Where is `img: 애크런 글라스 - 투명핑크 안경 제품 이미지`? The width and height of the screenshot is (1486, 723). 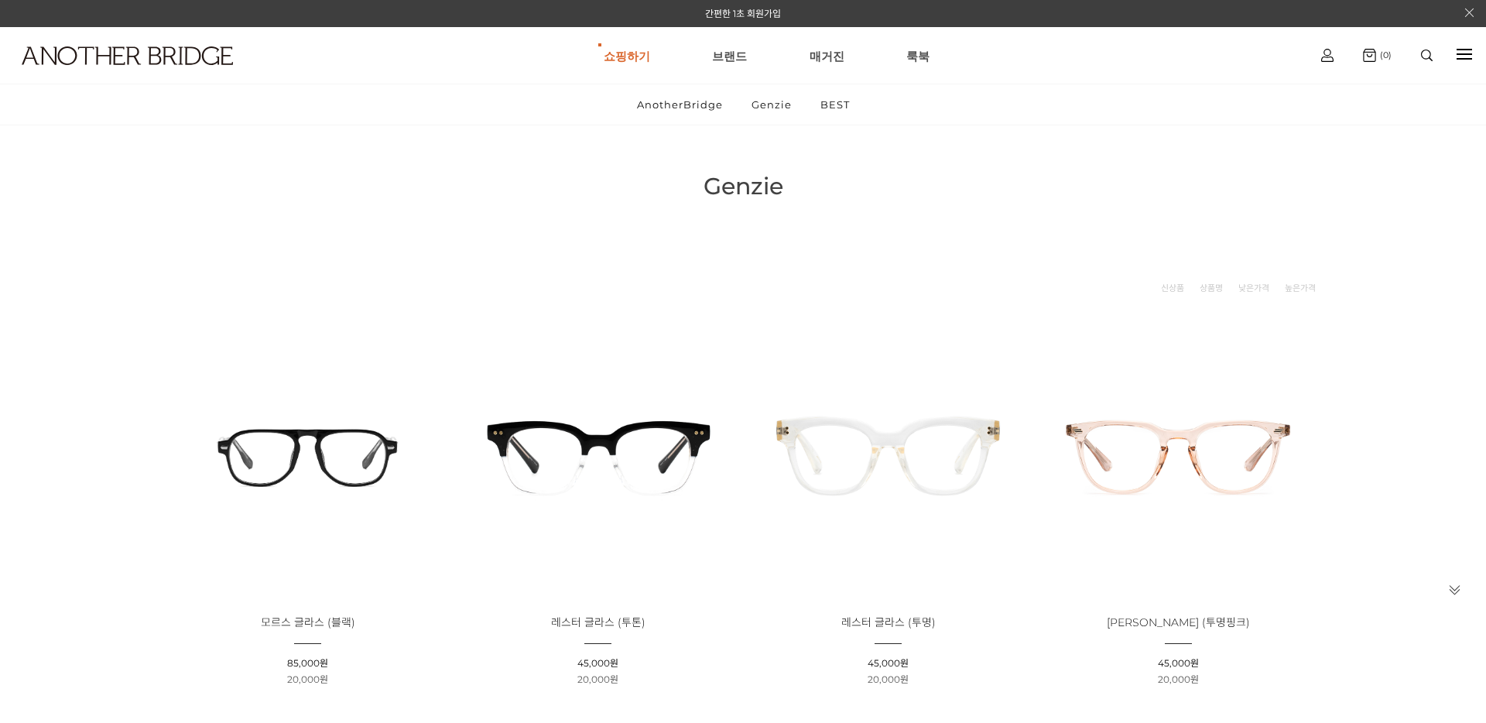
img: 애크런 글라스 - 투명핑크 안경 제품 이미지 is located at coordinates (1178, 454).